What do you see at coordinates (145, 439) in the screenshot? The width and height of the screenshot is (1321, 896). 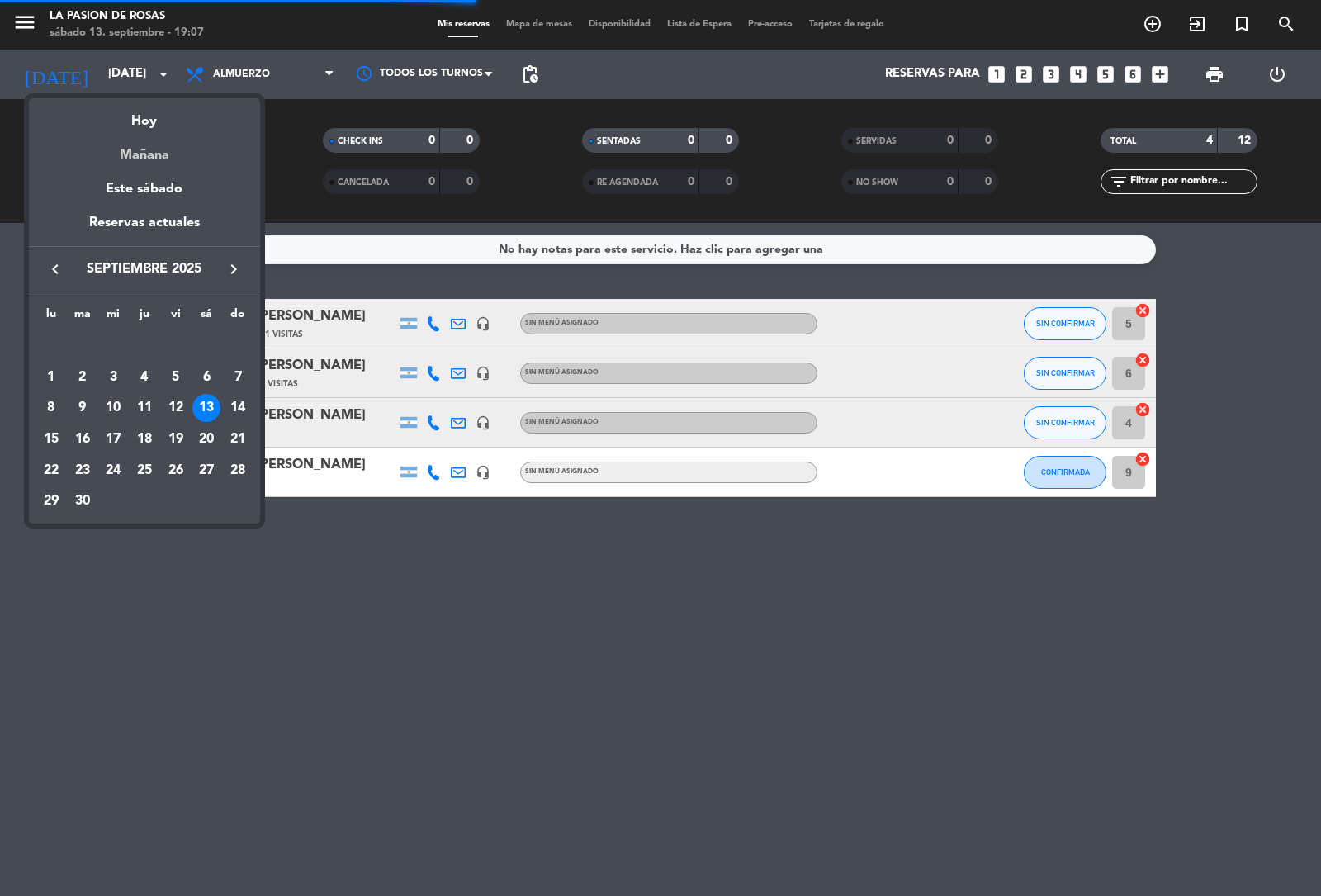 I see `div: 18` at bounding box center [145, 439].